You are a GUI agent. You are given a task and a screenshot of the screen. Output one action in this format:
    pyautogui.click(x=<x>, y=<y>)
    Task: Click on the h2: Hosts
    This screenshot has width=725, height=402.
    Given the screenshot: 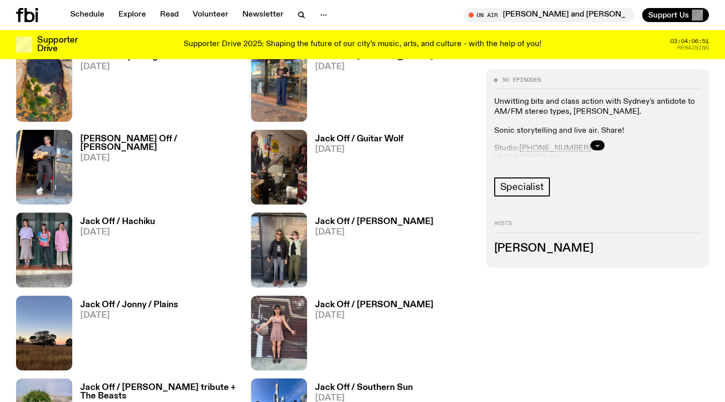 What is the action you would take?
    pyautogui.click(x=598, y=227)
    